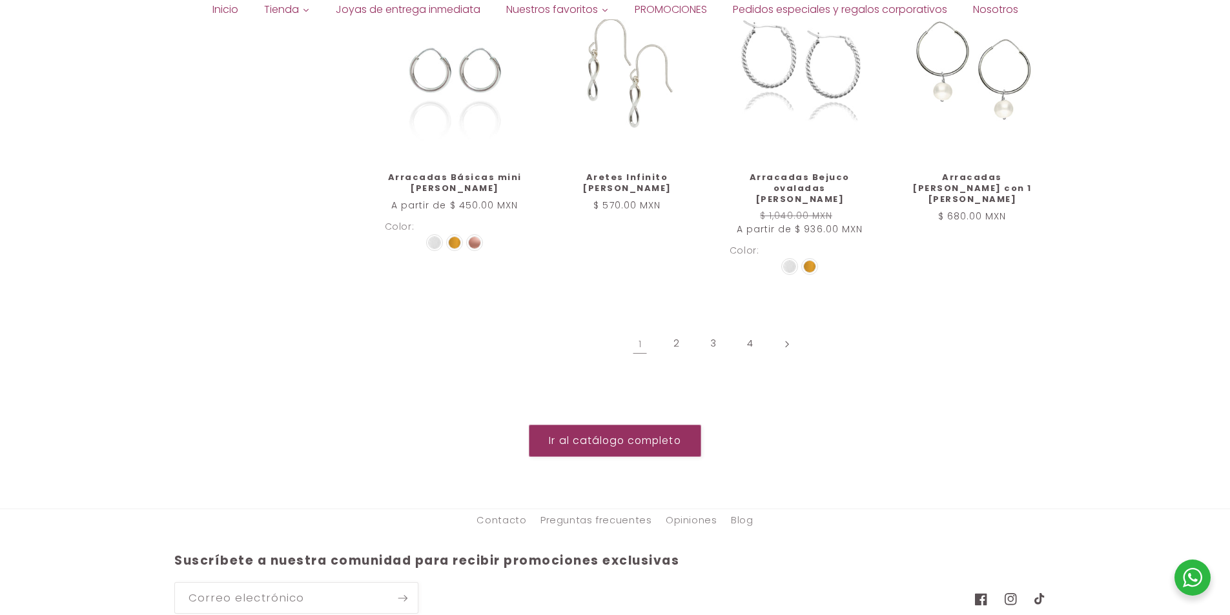 This screenshot has width=1230, height=615. Describe the element at coordinates (671, 10) in the screenshot. I see `span: PROMOCIONES` at that location.